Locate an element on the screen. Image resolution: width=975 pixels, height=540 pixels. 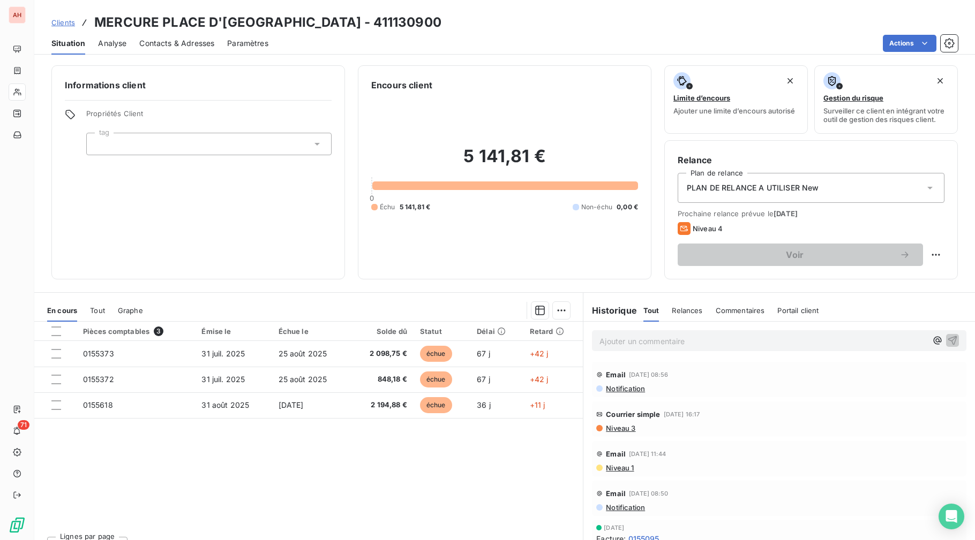
span: Paramètres is located at coordinates (247, 43).